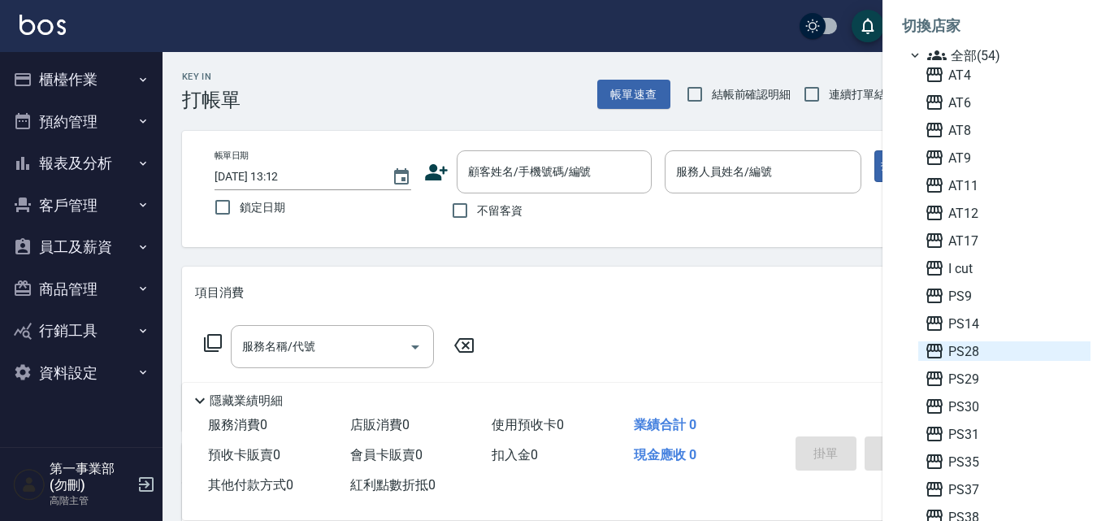 This screenshot has height=521, width=1110. Describe the element at coordinates (1005, 434) in the screenshot. I see `span: PS31` at that location.